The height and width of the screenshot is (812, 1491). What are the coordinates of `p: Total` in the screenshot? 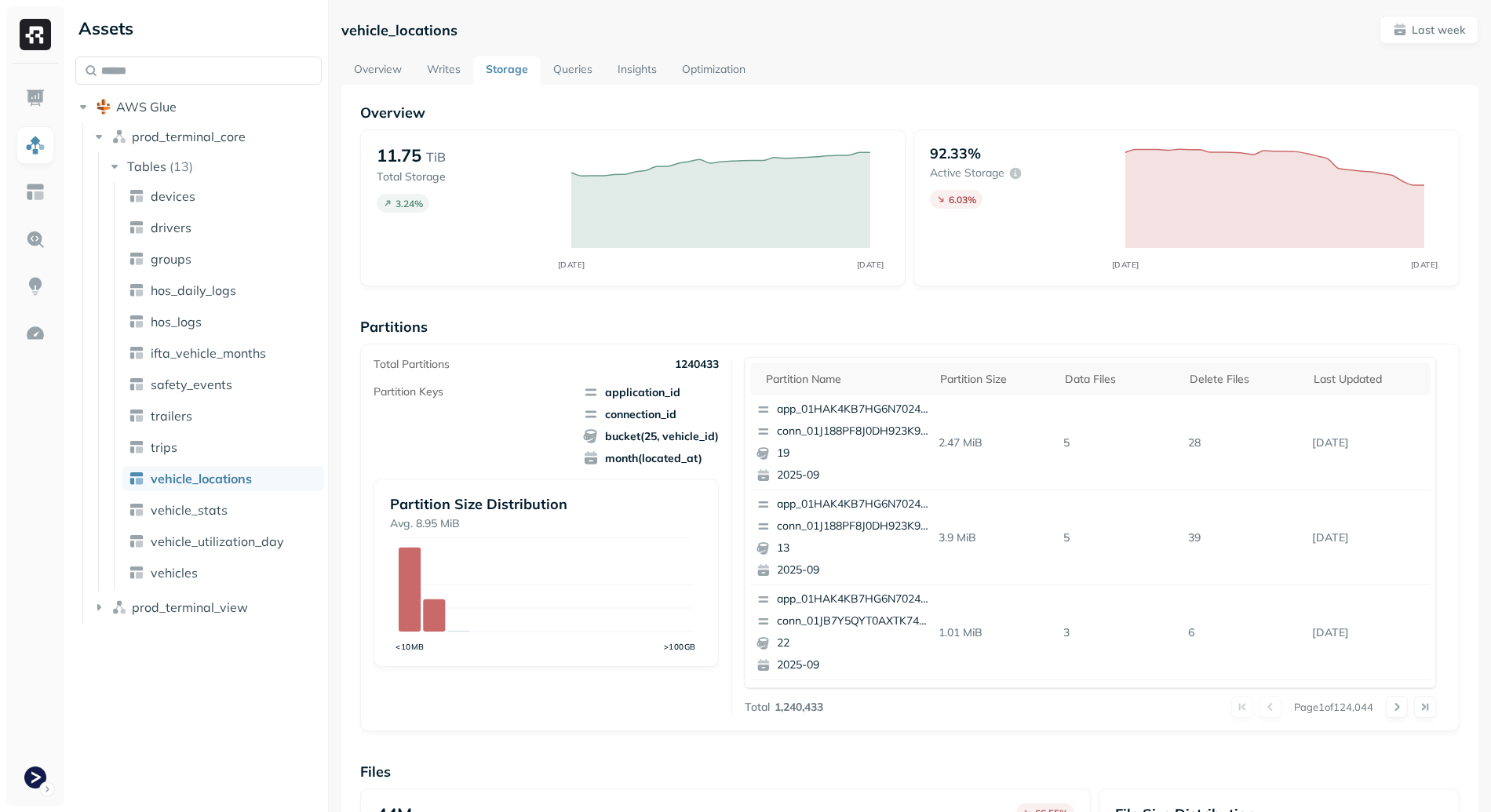 It's located at (757, 707).